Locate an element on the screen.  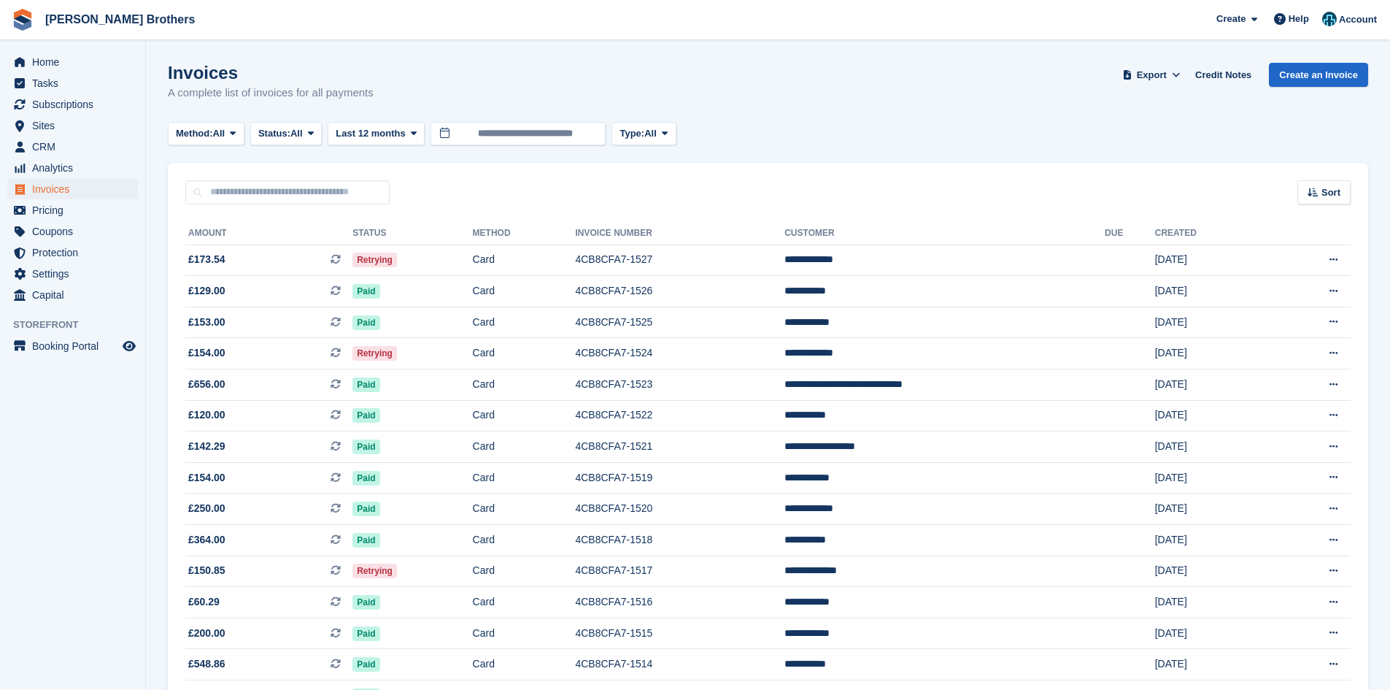
span: Booking Portal is located at coordinates (76, 346).